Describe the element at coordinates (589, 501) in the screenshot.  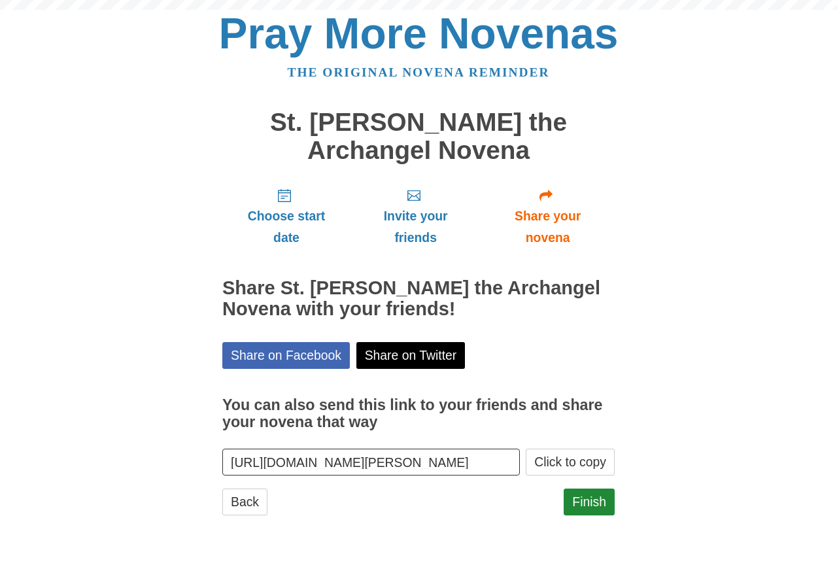
I see `a: Finish` at that location.